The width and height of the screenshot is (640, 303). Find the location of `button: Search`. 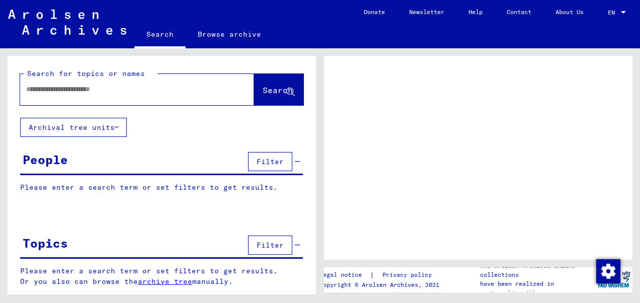

button: Search is located at coordinates (279, 90).